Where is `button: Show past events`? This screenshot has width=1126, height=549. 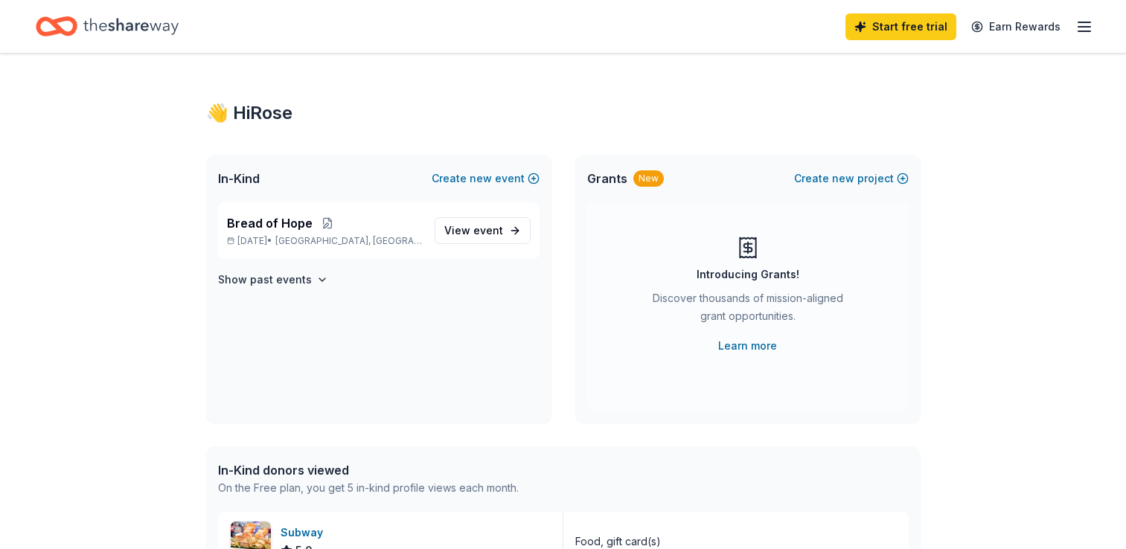 button: Show past events is located at coordinates (273, 280).